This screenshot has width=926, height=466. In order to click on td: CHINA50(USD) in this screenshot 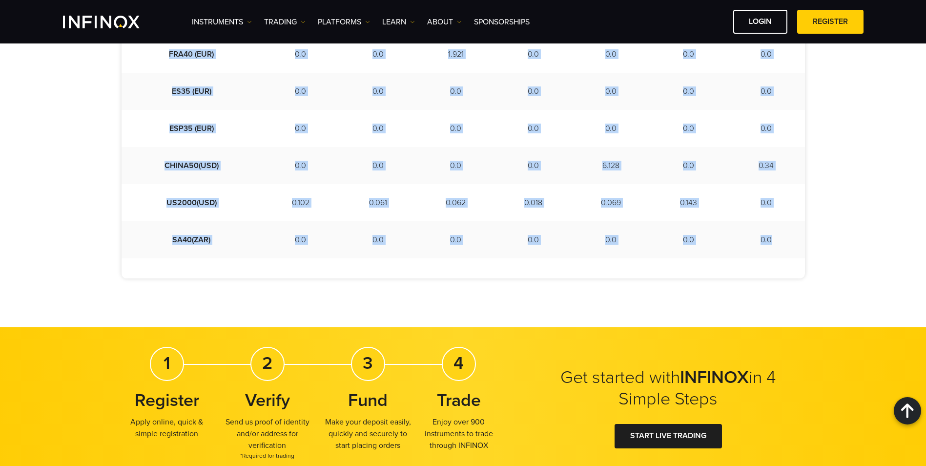, I will do `click(192, 166)`.